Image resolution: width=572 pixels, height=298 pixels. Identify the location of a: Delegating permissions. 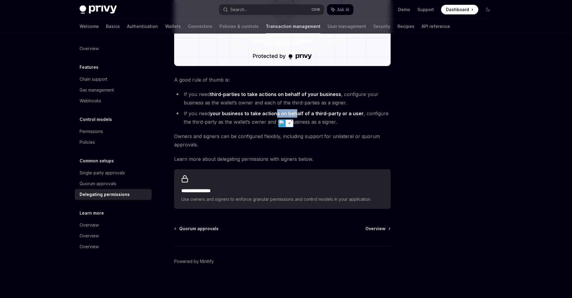
(113, 195).